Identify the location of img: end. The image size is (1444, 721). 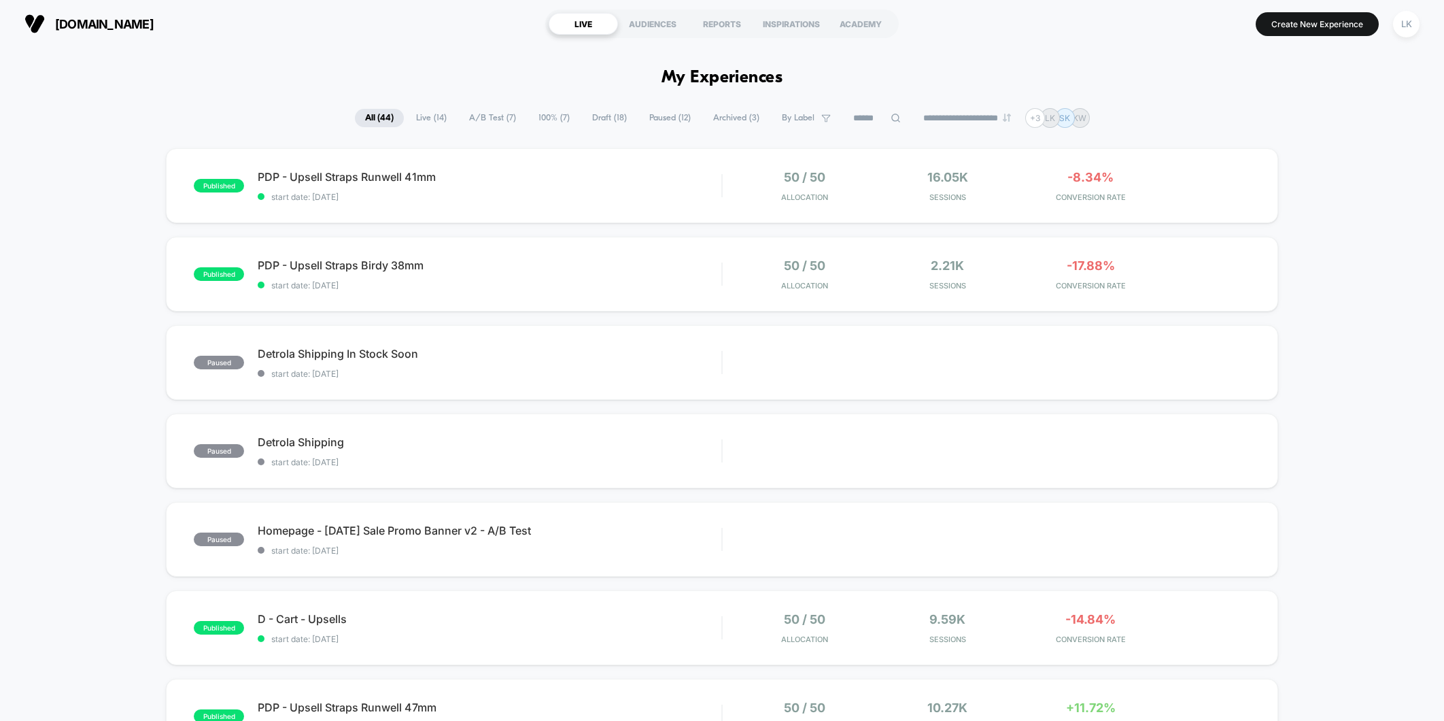
(1007, 118).